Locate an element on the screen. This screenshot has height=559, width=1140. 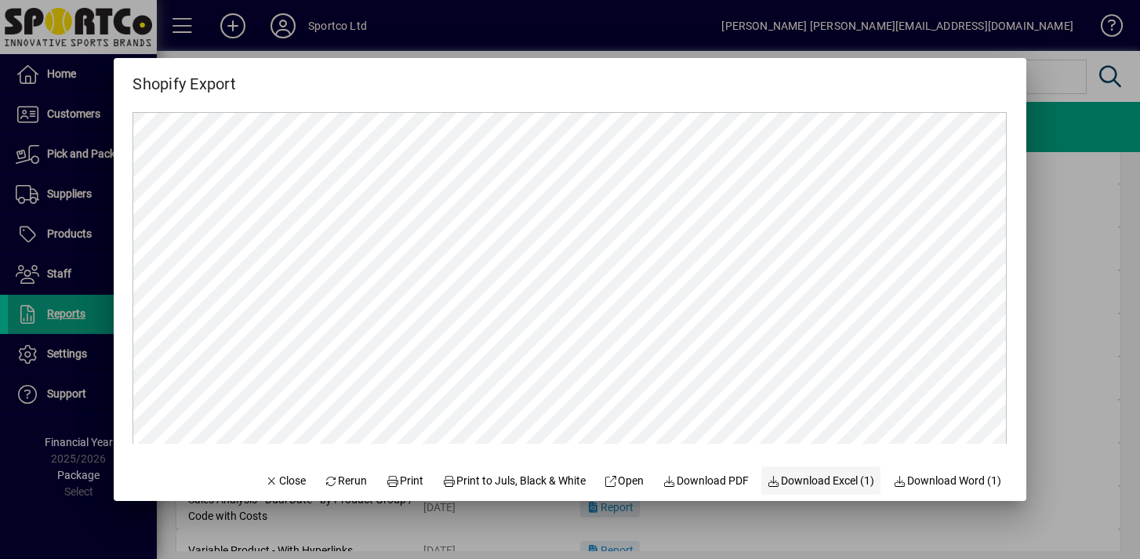
span: Open is located at coordinates (624, 481).